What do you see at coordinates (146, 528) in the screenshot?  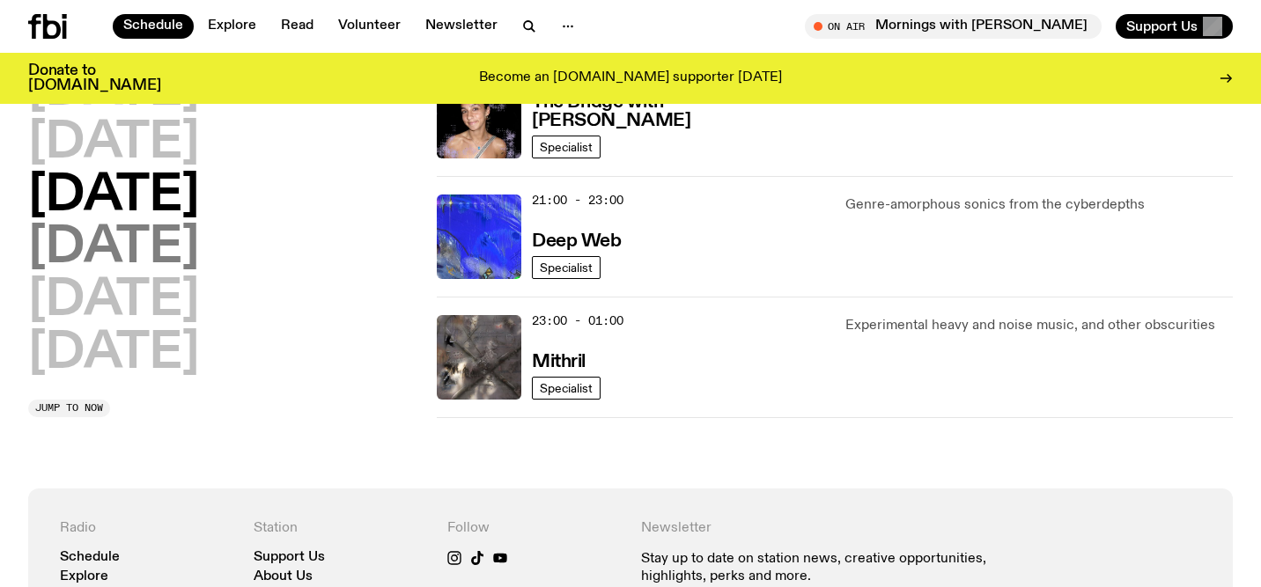 I see `h4: Radio` at bounding box center [146, 528].